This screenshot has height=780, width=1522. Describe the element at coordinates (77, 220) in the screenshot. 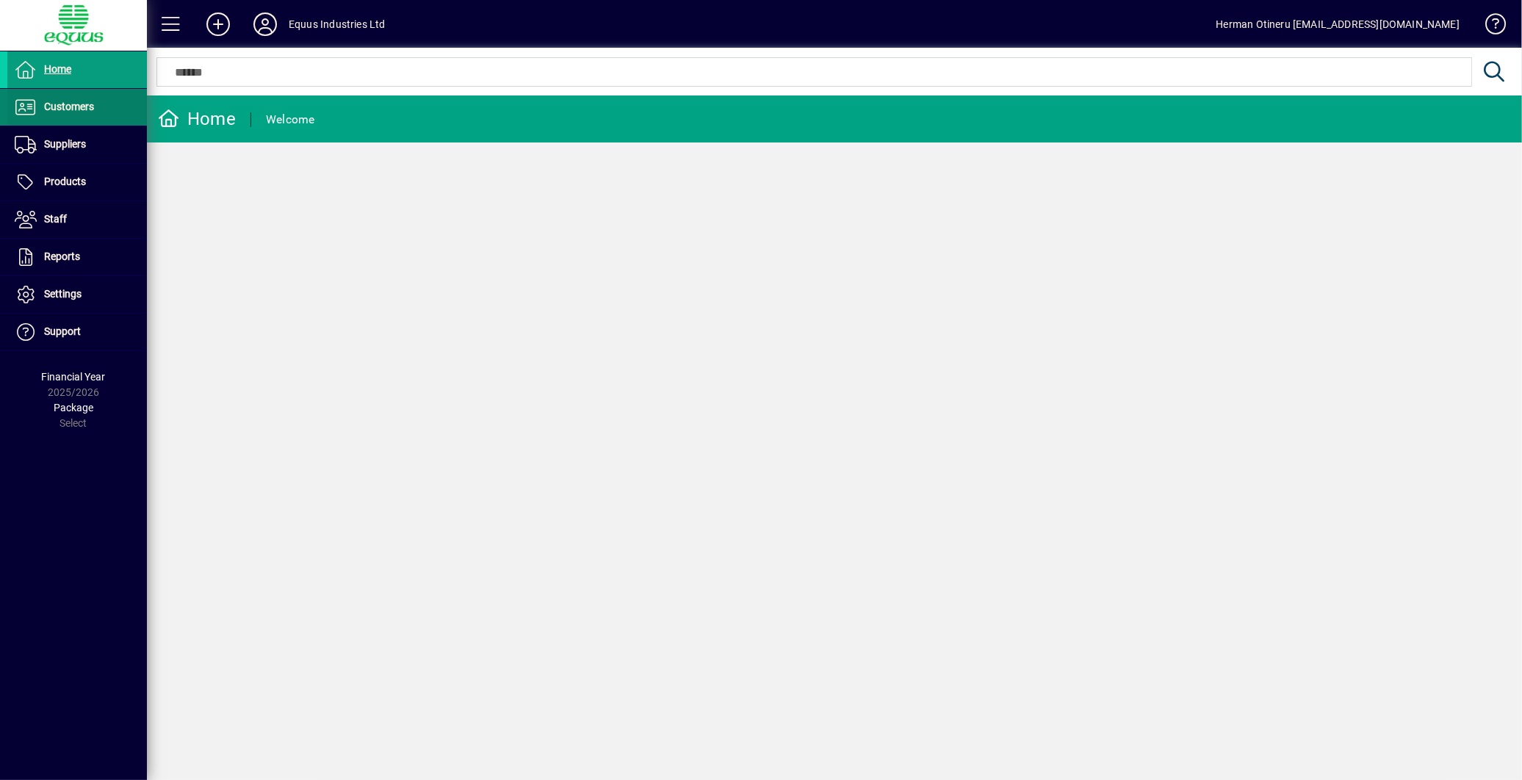

I see `a: Staff` at that location.